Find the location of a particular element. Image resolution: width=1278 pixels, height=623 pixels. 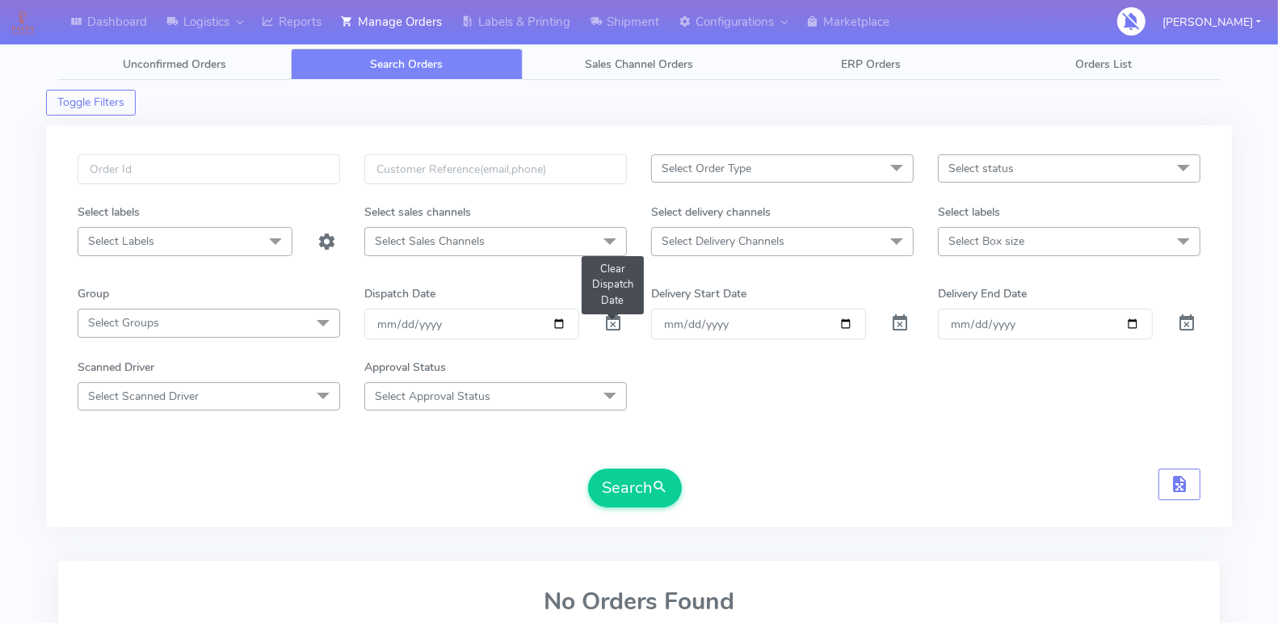

button: Search is located at coordinates (635, 488).